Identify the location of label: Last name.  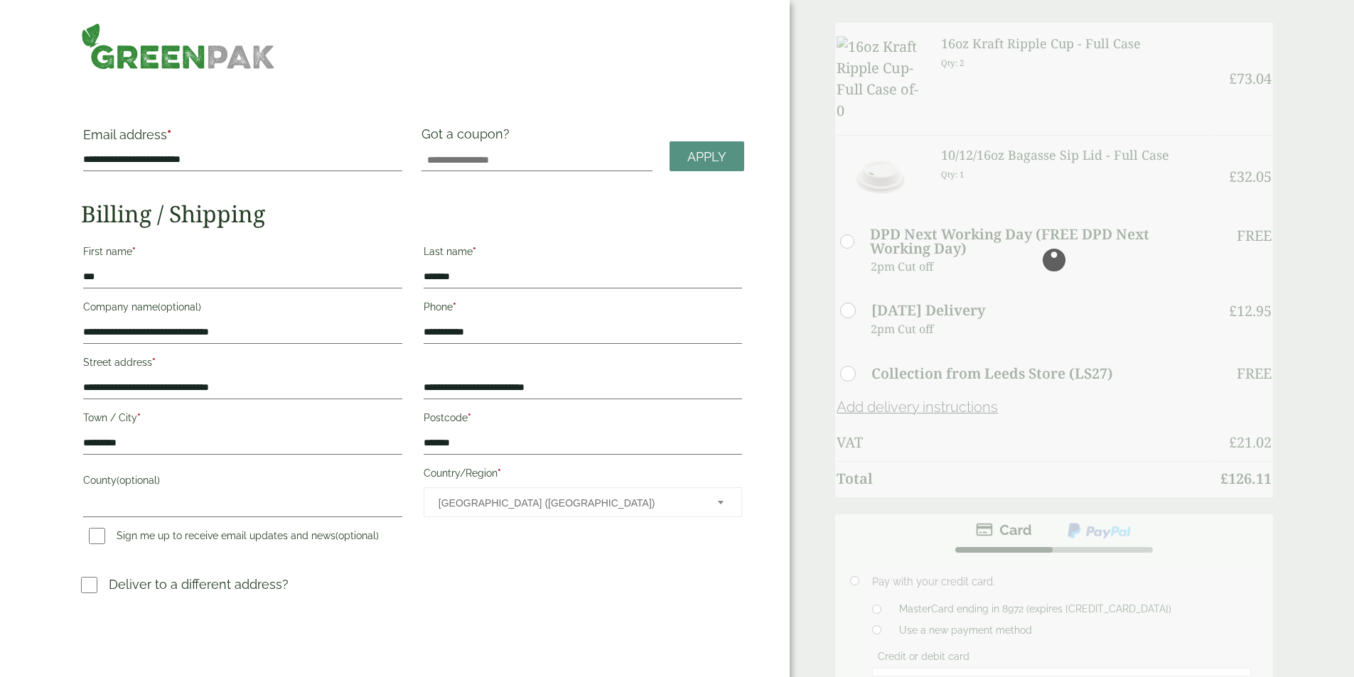
(583, 254).